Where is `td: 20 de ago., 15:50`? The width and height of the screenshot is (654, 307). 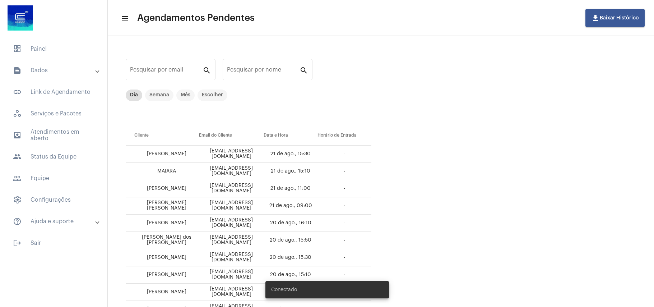 td: 20 de ago., 15:50 is located at coordinates (290, 240).